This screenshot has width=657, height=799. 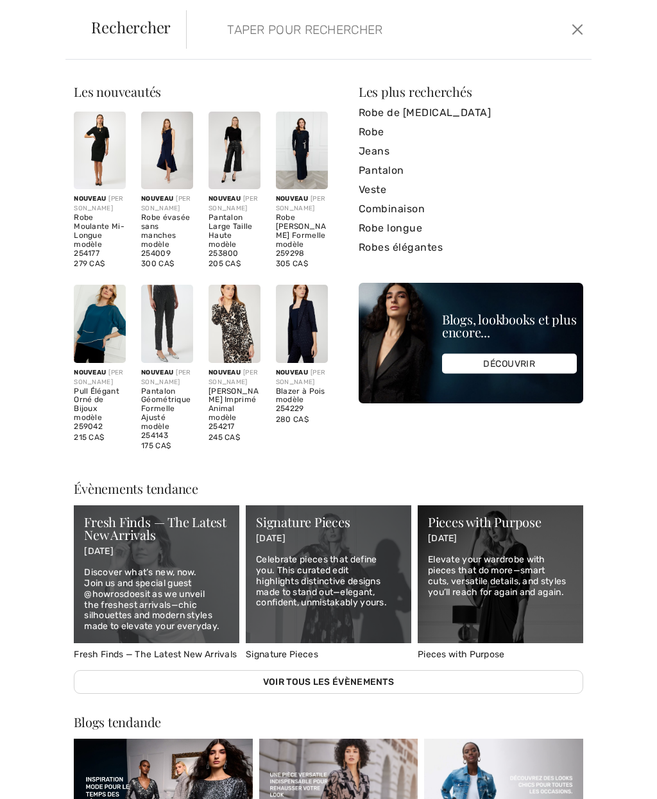 I want to click on a: Pantalon Géométrique Formelle Ajusté modèle 254143. Black/Silver, so click(x=167, y=323).